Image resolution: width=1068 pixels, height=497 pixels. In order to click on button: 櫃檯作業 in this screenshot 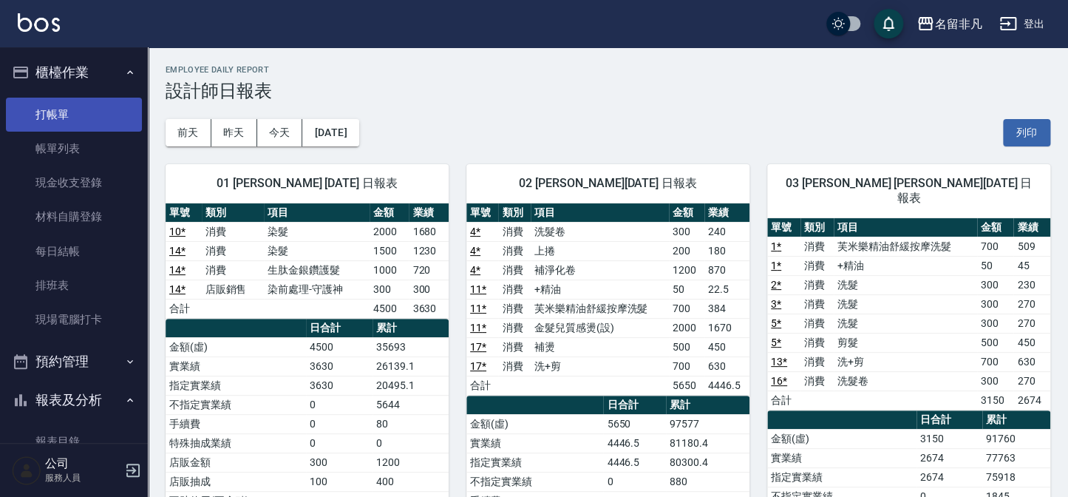, I will do `click(74, 72)`.